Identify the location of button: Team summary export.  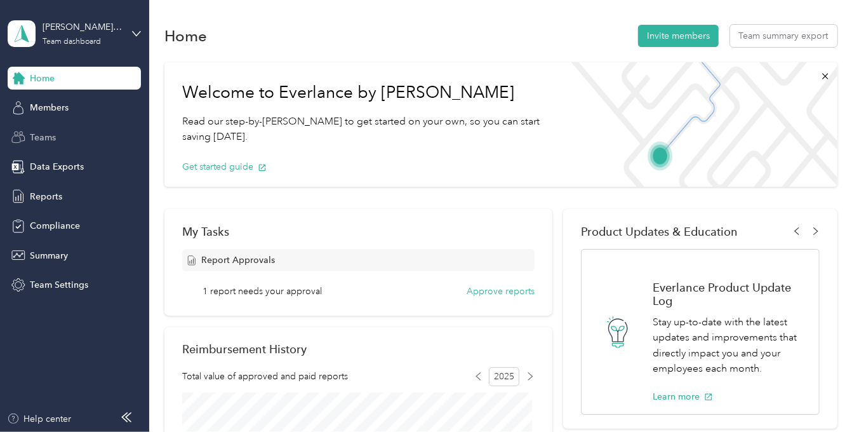
(783, 36).